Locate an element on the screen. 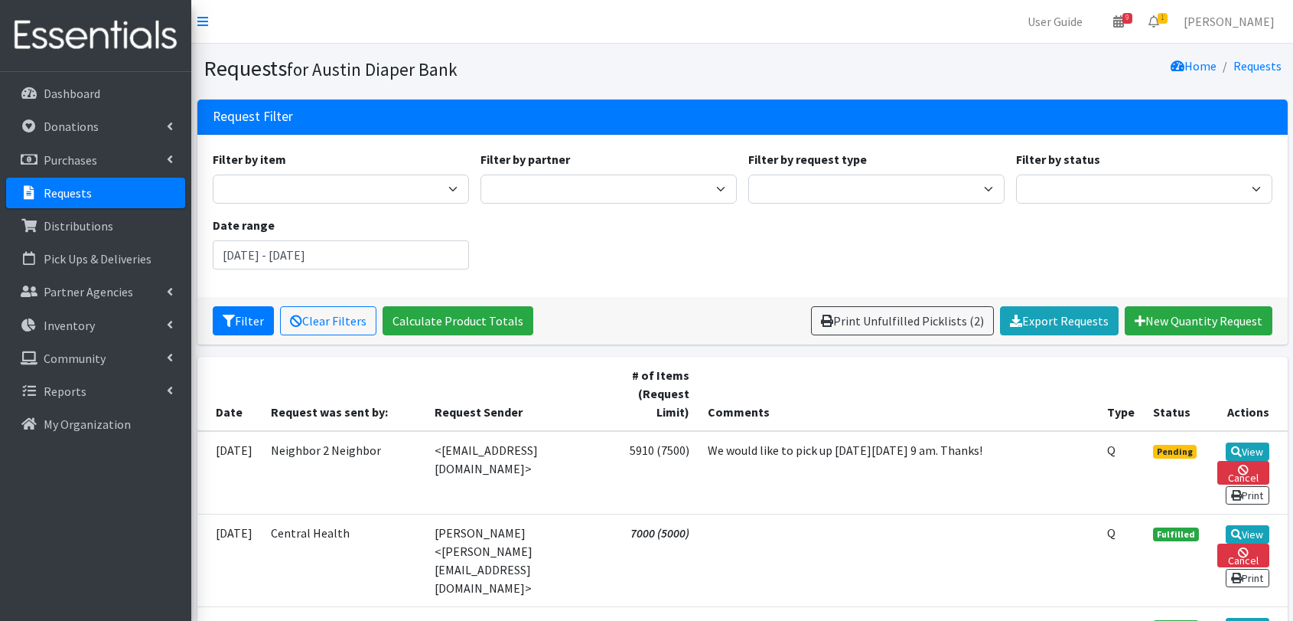 This screenshot has height=621, width=1293. span: Fulfilled is located at coordinates (1176, 534).